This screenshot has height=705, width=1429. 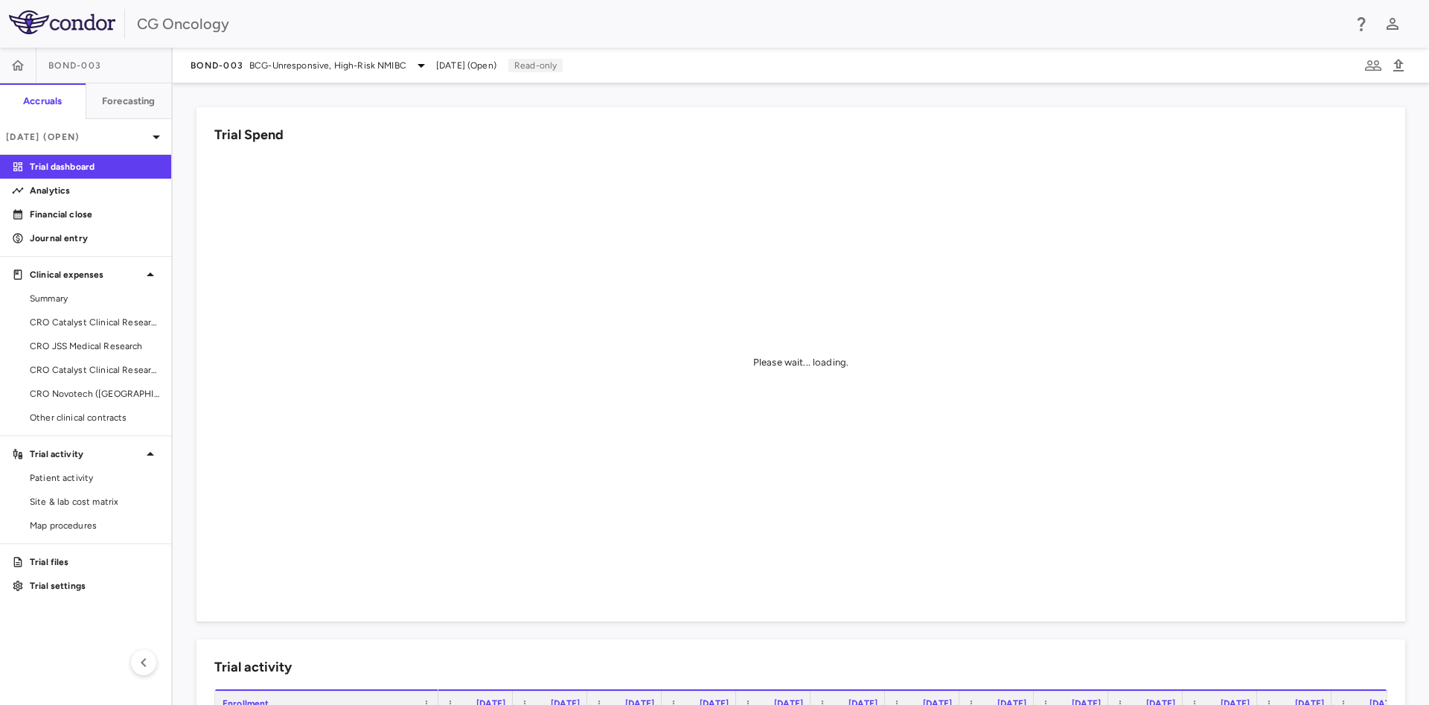 What do you see at coordinates (129, 101) in the screenshot?
I see `h6: Forecasting` at bounding box center [129, 101].